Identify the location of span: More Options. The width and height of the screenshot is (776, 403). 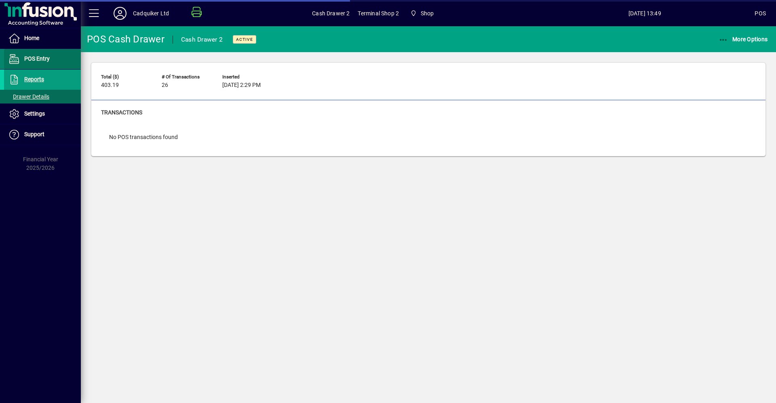
(743, 39).